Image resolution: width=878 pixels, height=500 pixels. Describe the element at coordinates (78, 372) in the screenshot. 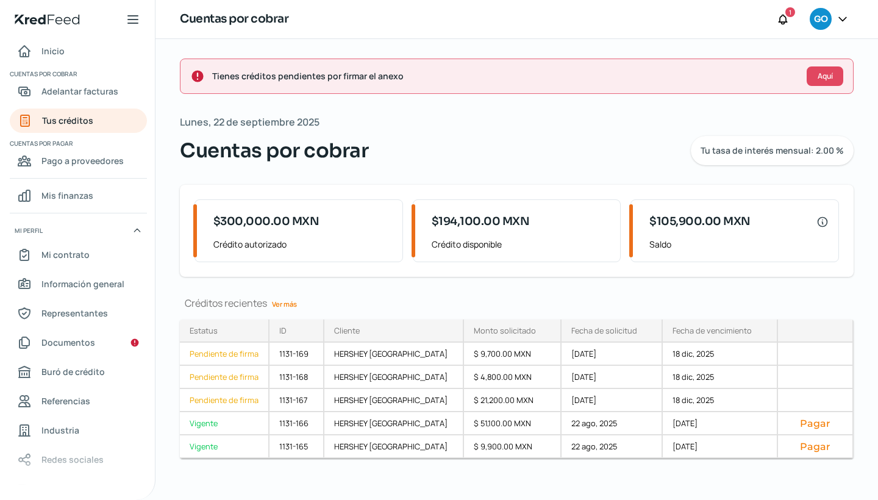

I see `a: Buró de crédito` at that location.